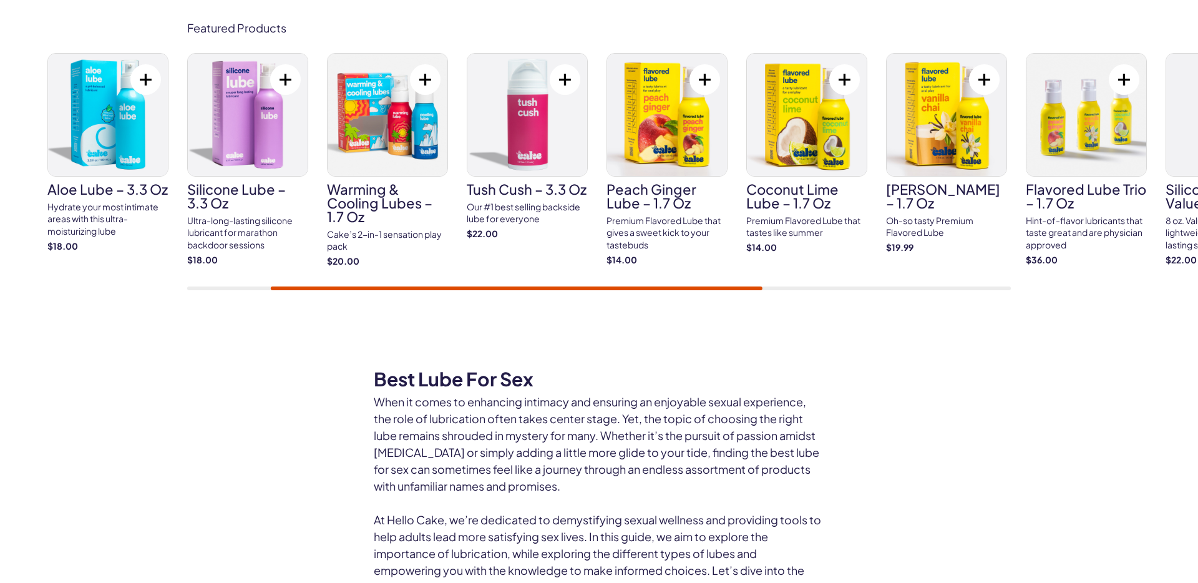  Describe the element at coordinates (527, 115) in the screenshot. I see `img: Tush Cush – 3.3 oz` at that location.